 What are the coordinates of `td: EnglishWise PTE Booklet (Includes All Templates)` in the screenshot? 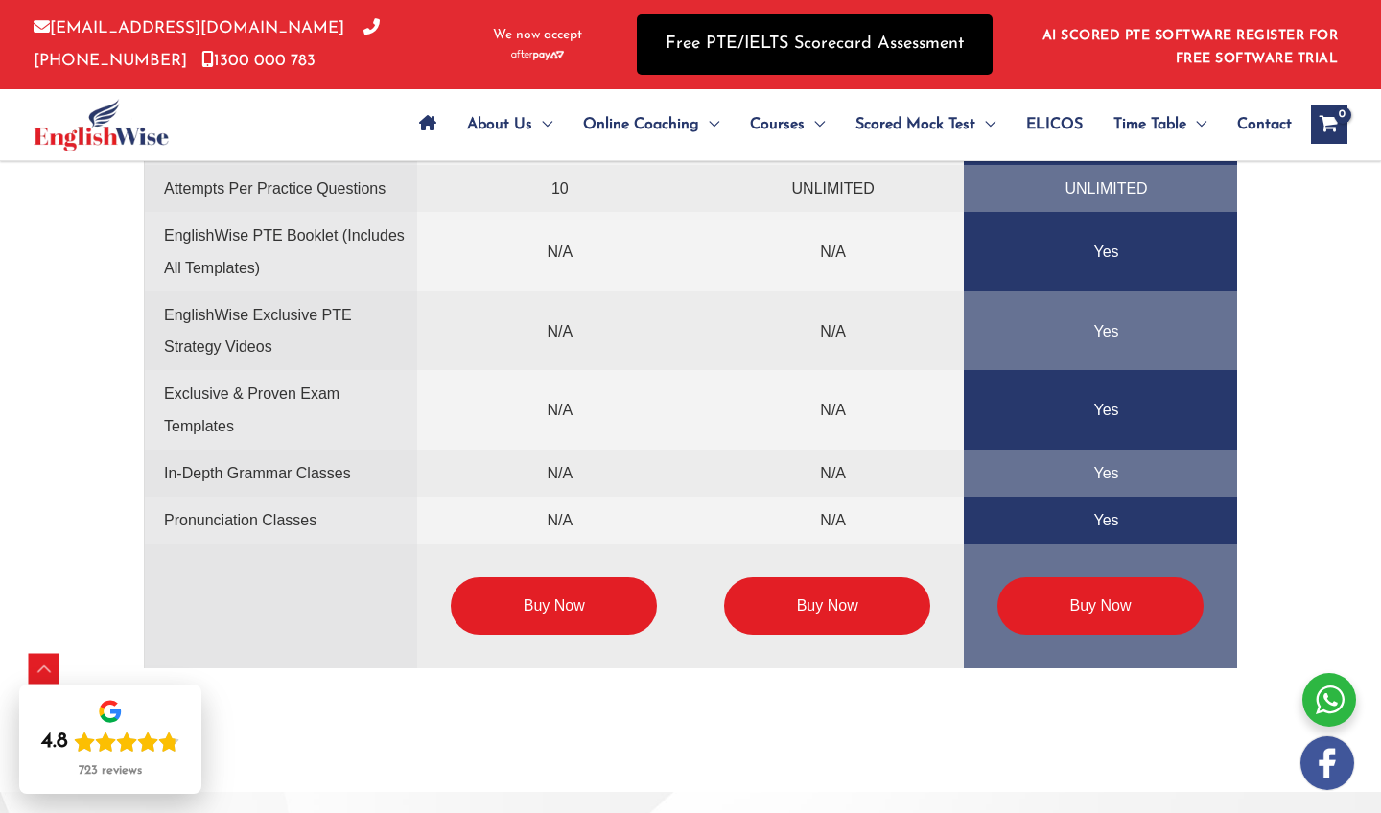 It's located at (281, 251).